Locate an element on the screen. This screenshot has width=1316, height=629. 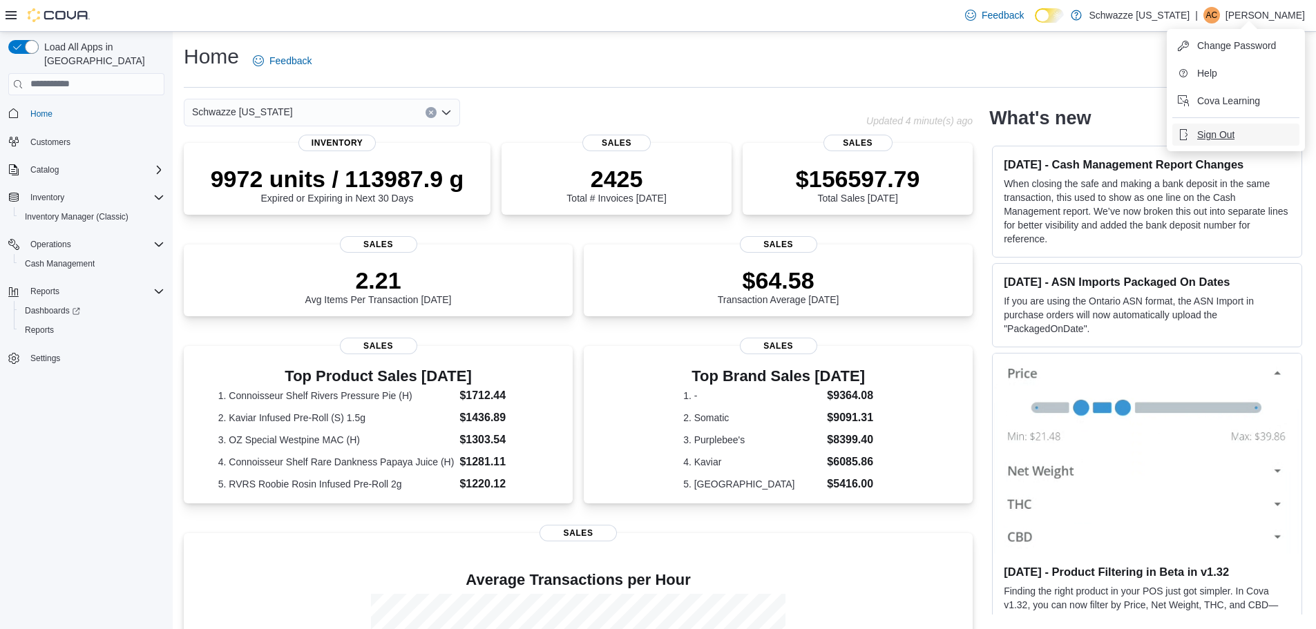
dt: 4. Kaviar is located at coordinates (752, 462).